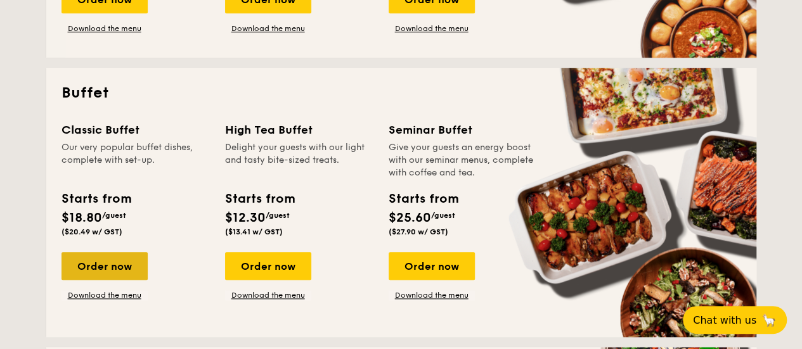 This screenshot has width=802, height=349. Describe the element at coordinates (299, 130) in the screenshot. I see `div: High Tea Buffet` at that location.